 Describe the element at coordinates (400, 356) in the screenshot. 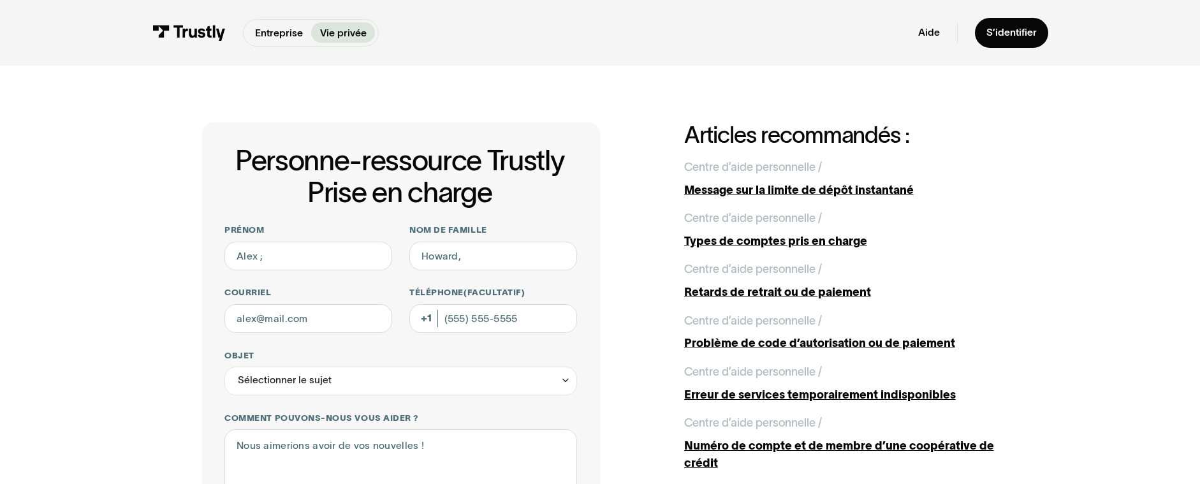

I see `label: Objet` at that location.